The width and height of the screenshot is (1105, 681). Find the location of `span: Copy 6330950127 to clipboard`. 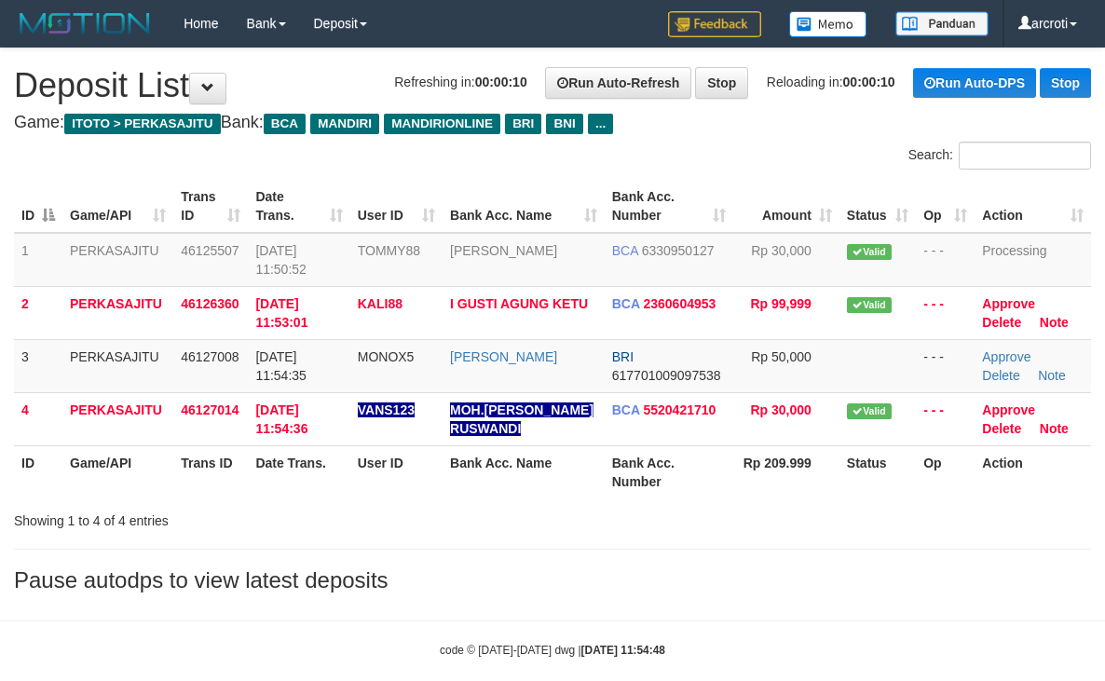

span: Copy 6330950127 to clipboard is located at coordinates (678, 251).